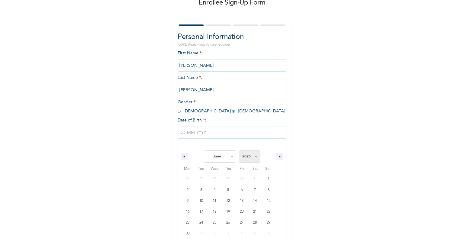 The height and width of the screenshot is (239, 464). What do you see at coordinates (201, 223) in the screenshot?
I see `span: 24` at bounding box center [201, 223].